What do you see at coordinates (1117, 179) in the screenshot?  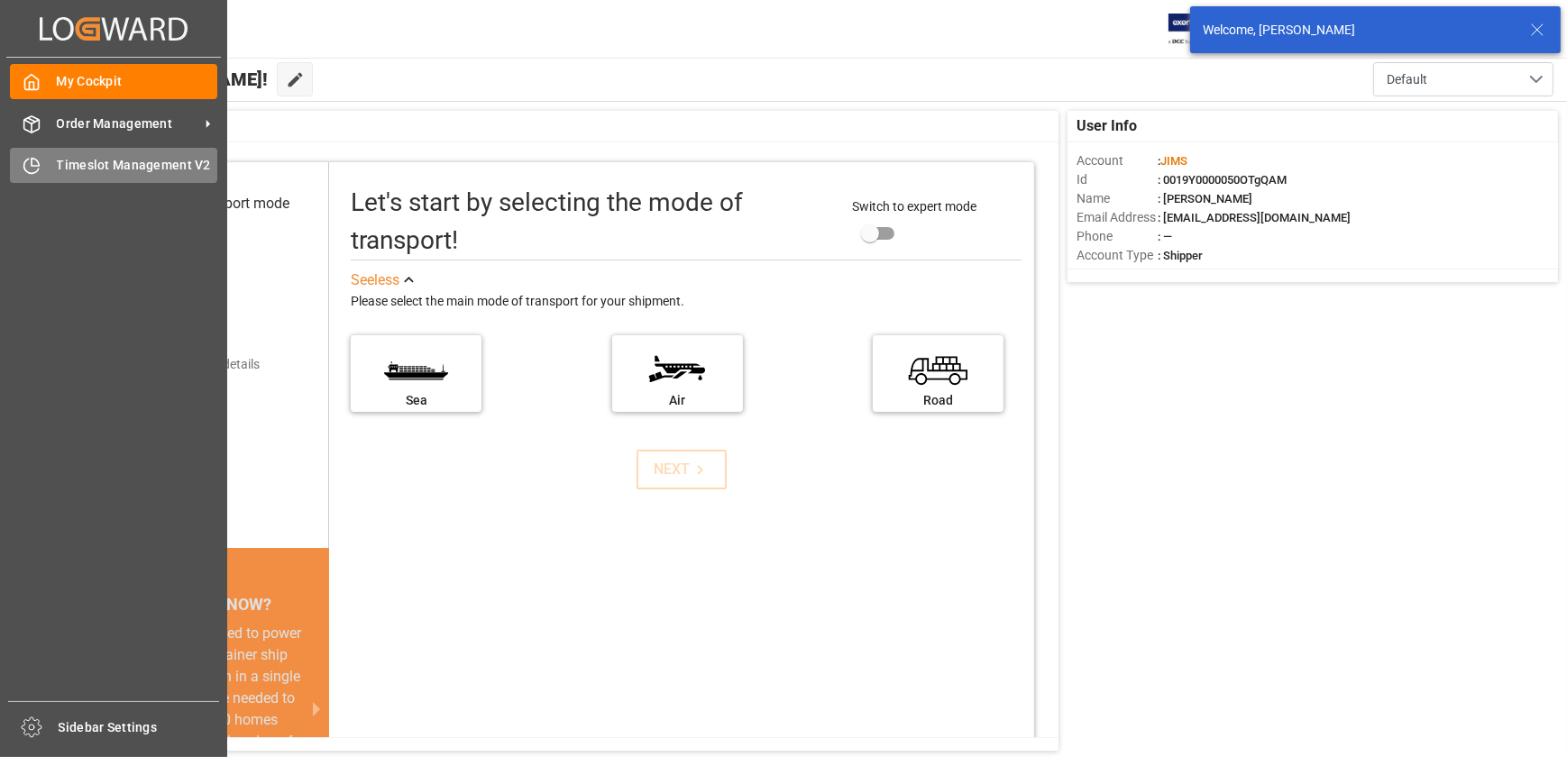 I see `span: Id` at bounding box center [1117, 179].